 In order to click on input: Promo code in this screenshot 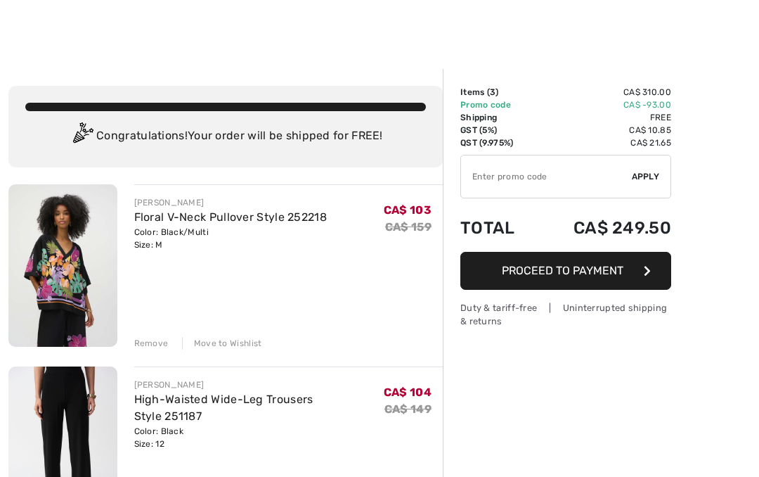, I will do `click(546, 176)`.